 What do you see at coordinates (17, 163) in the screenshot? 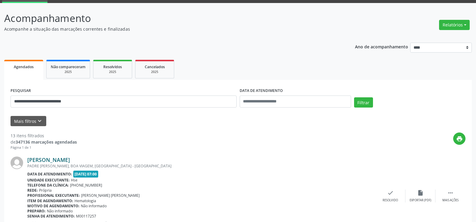
I see `img: img` at bounding box center [17, 163].